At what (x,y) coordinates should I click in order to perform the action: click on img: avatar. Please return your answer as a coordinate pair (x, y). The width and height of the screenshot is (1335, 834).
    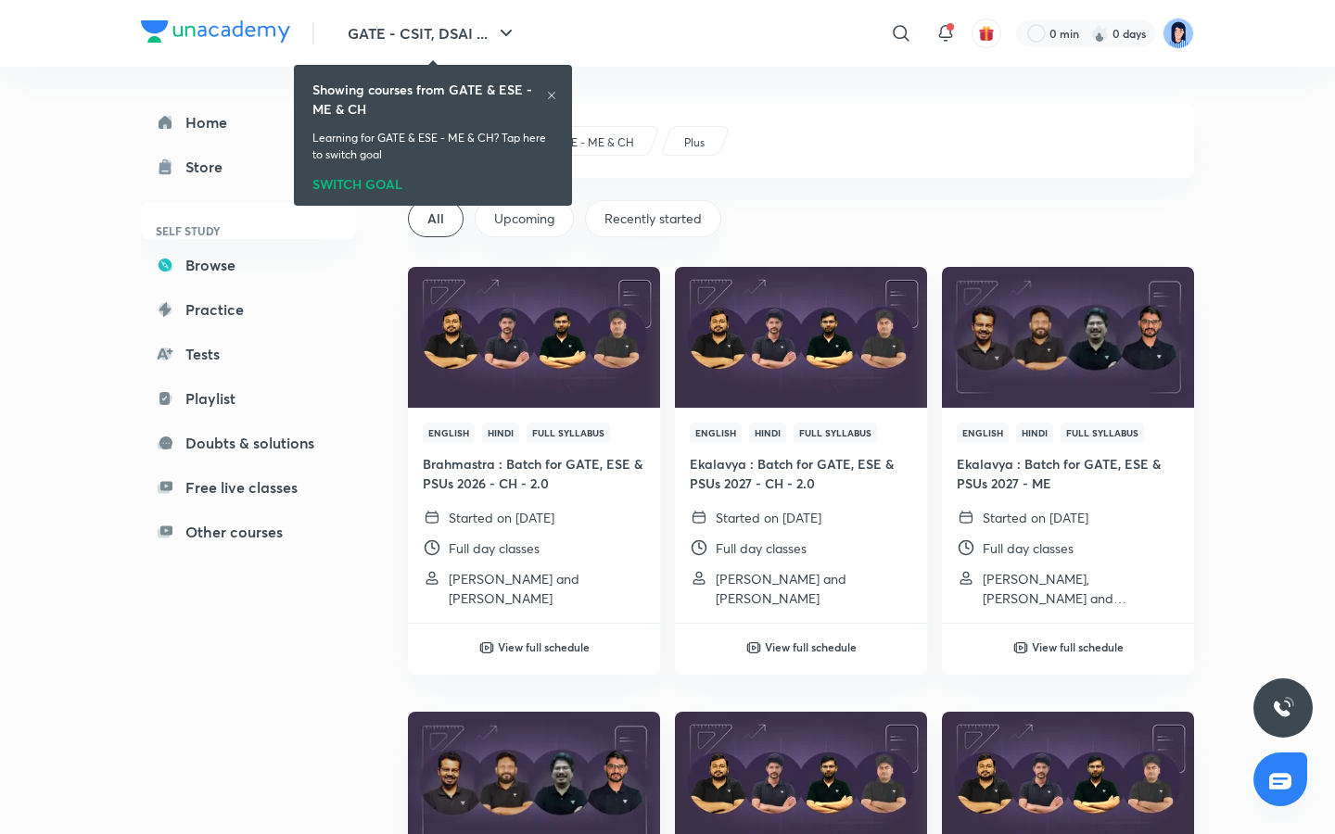
    Looking at the image, I should click on (986, 33).